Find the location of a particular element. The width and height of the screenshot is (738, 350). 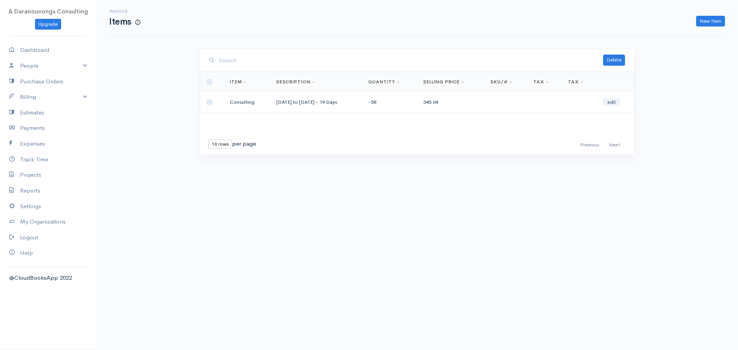

div: @CloudBooksApp 2022 is located at coordinates (48, 278).